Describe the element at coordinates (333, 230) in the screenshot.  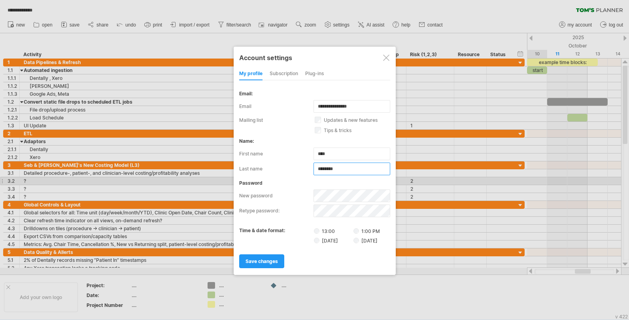
I see `label: 13:00` at that location.